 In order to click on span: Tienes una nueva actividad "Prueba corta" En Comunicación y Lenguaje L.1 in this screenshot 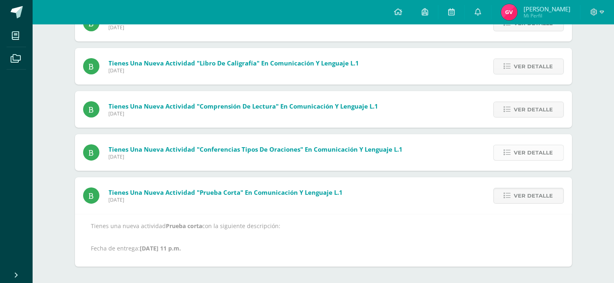, I will do `click(226, 193)`.